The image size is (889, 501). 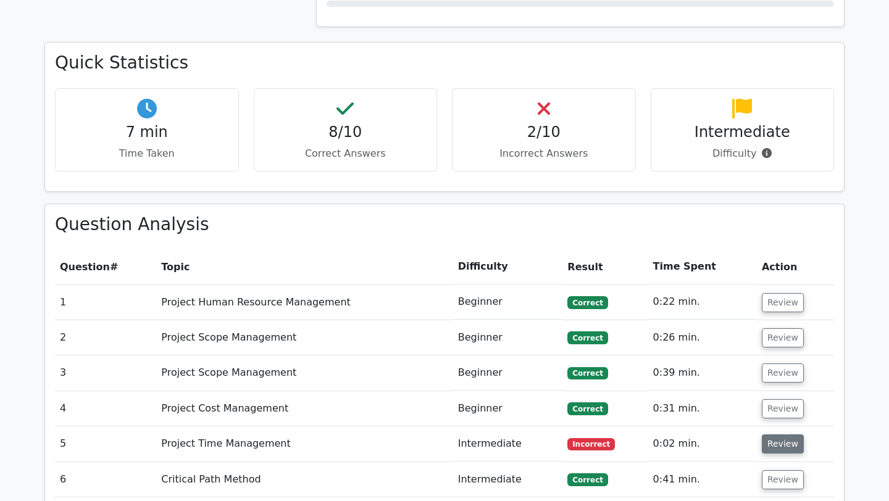 I want to click on h4: 2/10, so click(x=544, y=132).